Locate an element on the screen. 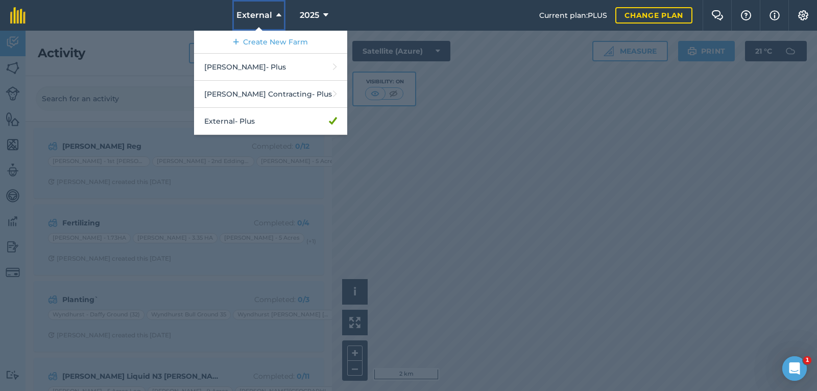 This screenshot has height=391, width=817. span: 2025 is located at coordinates (309, 15).